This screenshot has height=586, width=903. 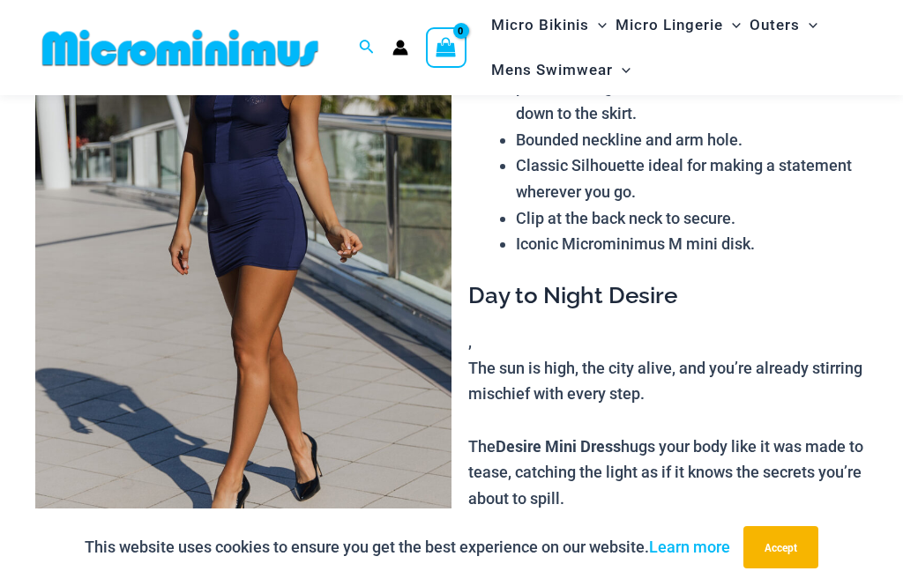 I want to click on span: Mens Swimwear, so click(x=552, y=70).